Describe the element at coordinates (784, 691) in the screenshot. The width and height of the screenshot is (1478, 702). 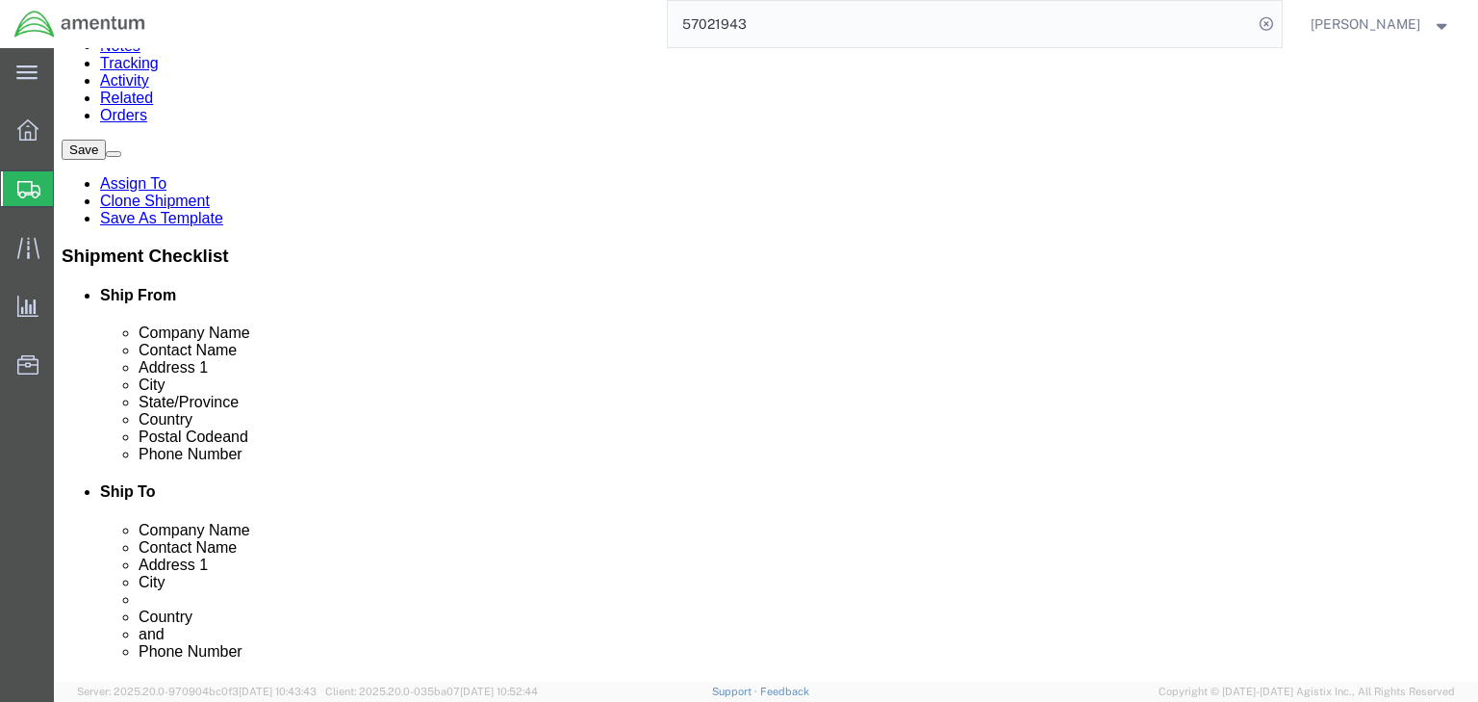
I see `a: Feedback` at that location.